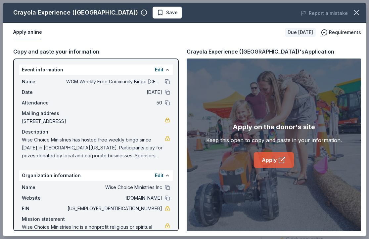  Describe the element at coordinates (96, 176) in the screenshot. I see `div: Organization information` at that location.